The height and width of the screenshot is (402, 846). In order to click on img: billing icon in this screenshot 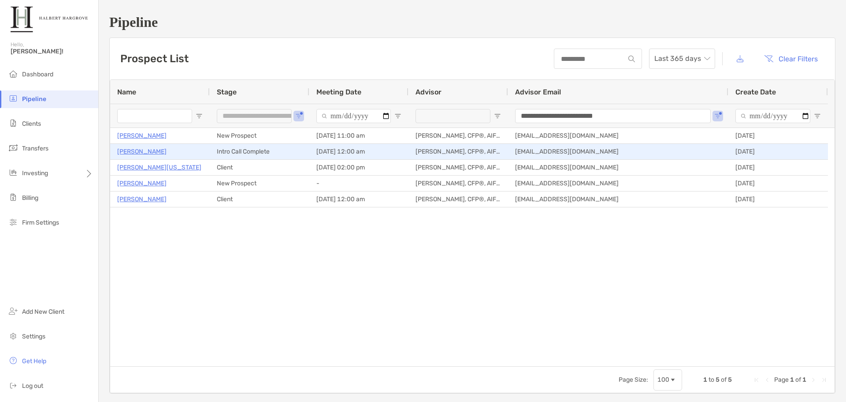, I will do `click(13, 197)`.